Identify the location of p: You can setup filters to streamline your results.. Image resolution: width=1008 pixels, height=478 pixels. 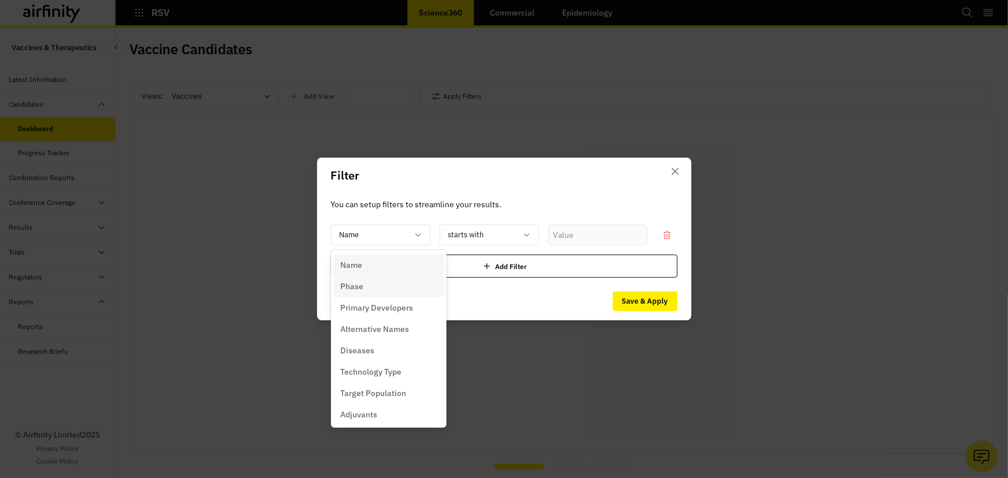
(504, 204).